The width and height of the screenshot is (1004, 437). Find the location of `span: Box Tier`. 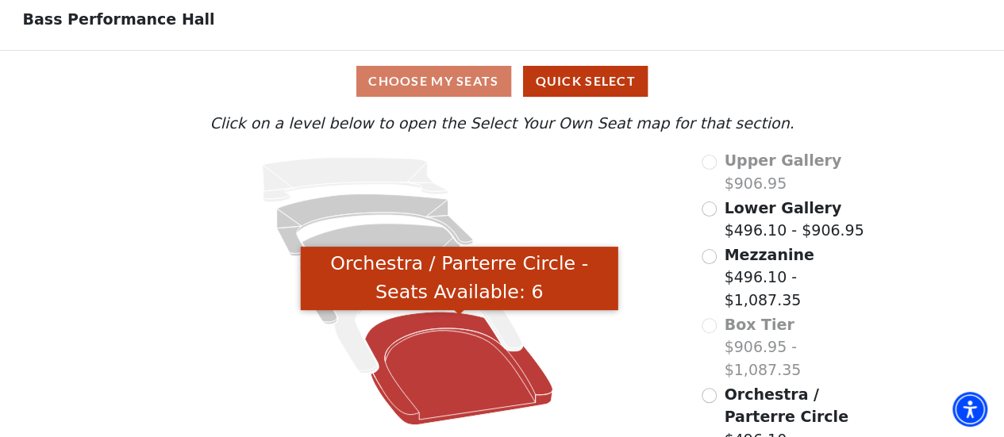

span: Box Tier is located at coordinates (759, 325).